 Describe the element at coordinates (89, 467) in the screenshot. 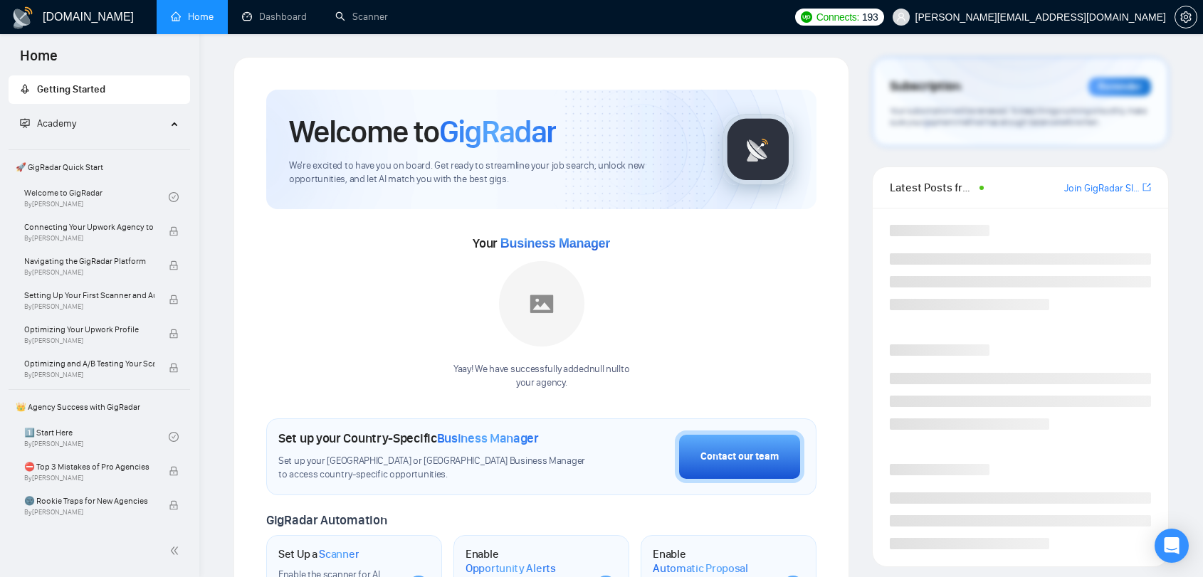

I see `span: ⛔ Top 3 Mistakes of Pro Agencies` at that location.